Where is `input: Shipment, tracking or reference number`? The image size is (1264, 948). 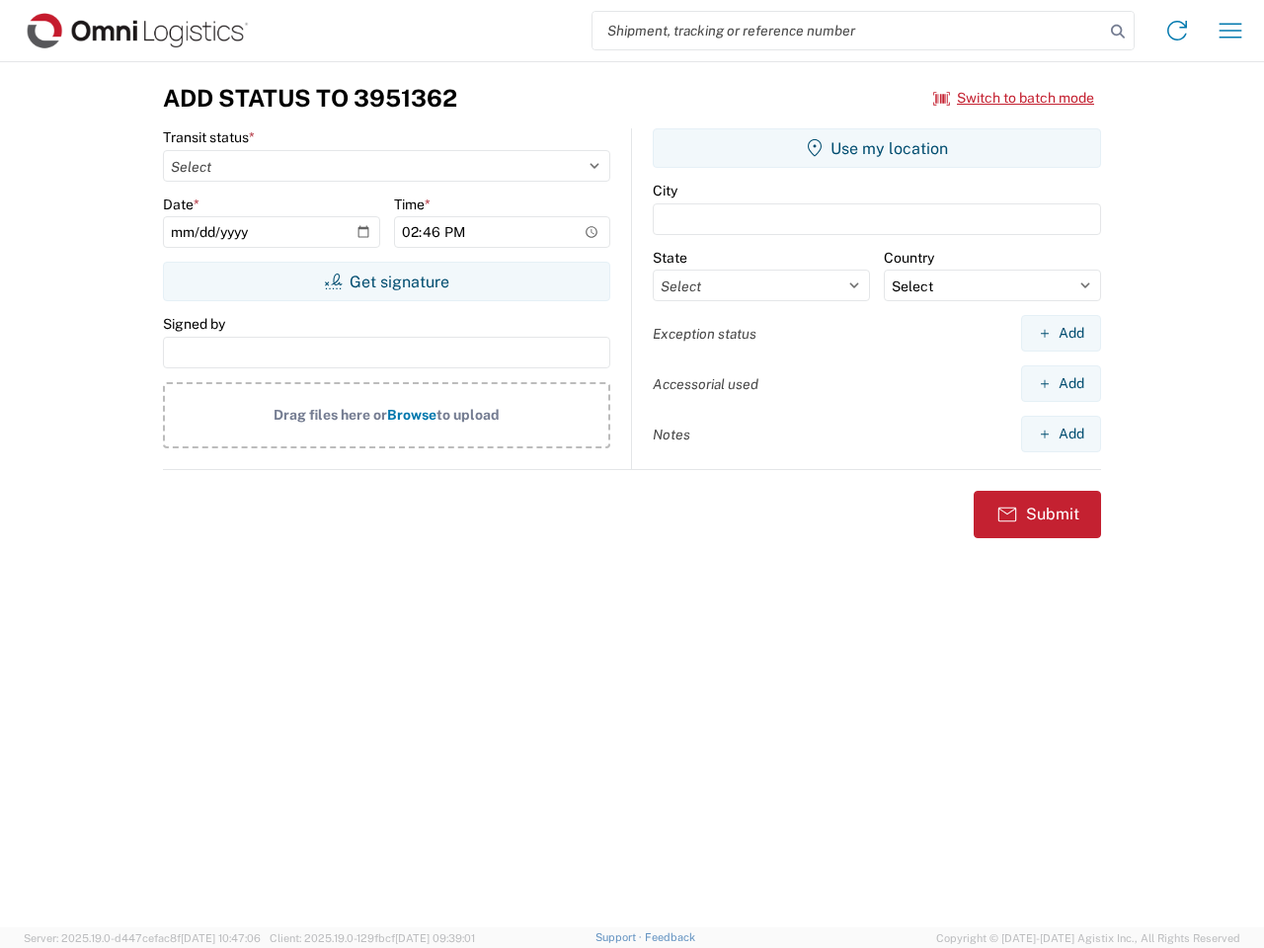 input: Shipment, tracking or reference number is located at coordinates (848, 31).